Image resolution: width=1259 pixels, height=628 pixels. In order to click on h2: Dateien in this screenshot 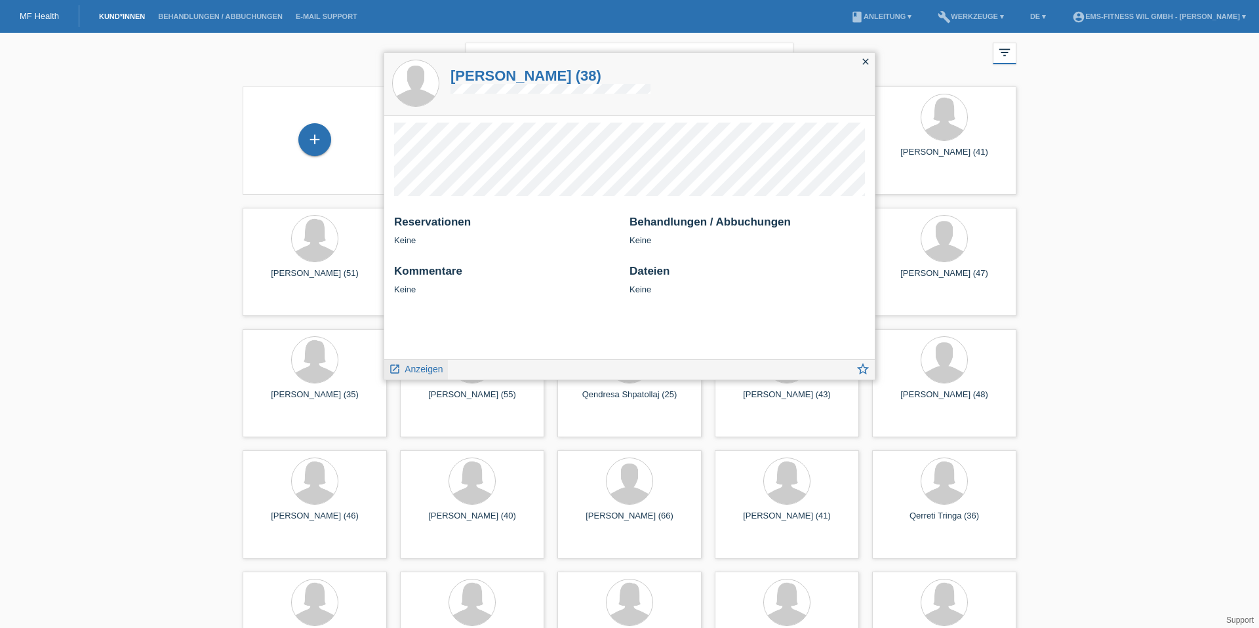, I will do `click(747, 275)`.